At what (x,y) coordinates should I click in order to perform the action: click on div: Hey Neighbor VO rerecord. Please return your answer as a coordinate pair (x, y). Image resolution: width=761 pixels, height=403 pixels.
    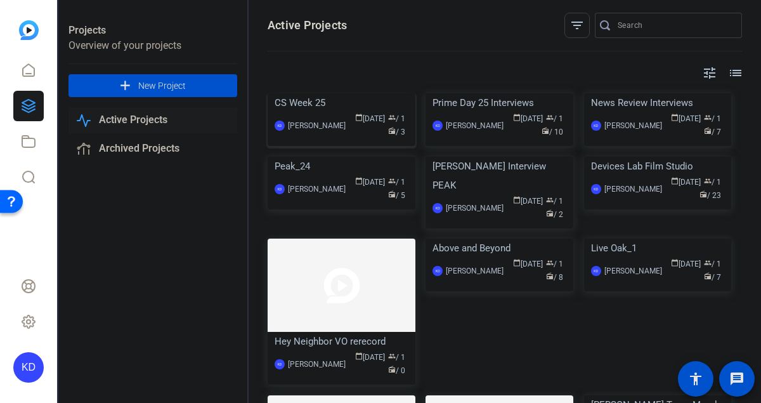
    Looking at the image, I should click on (341, 341).